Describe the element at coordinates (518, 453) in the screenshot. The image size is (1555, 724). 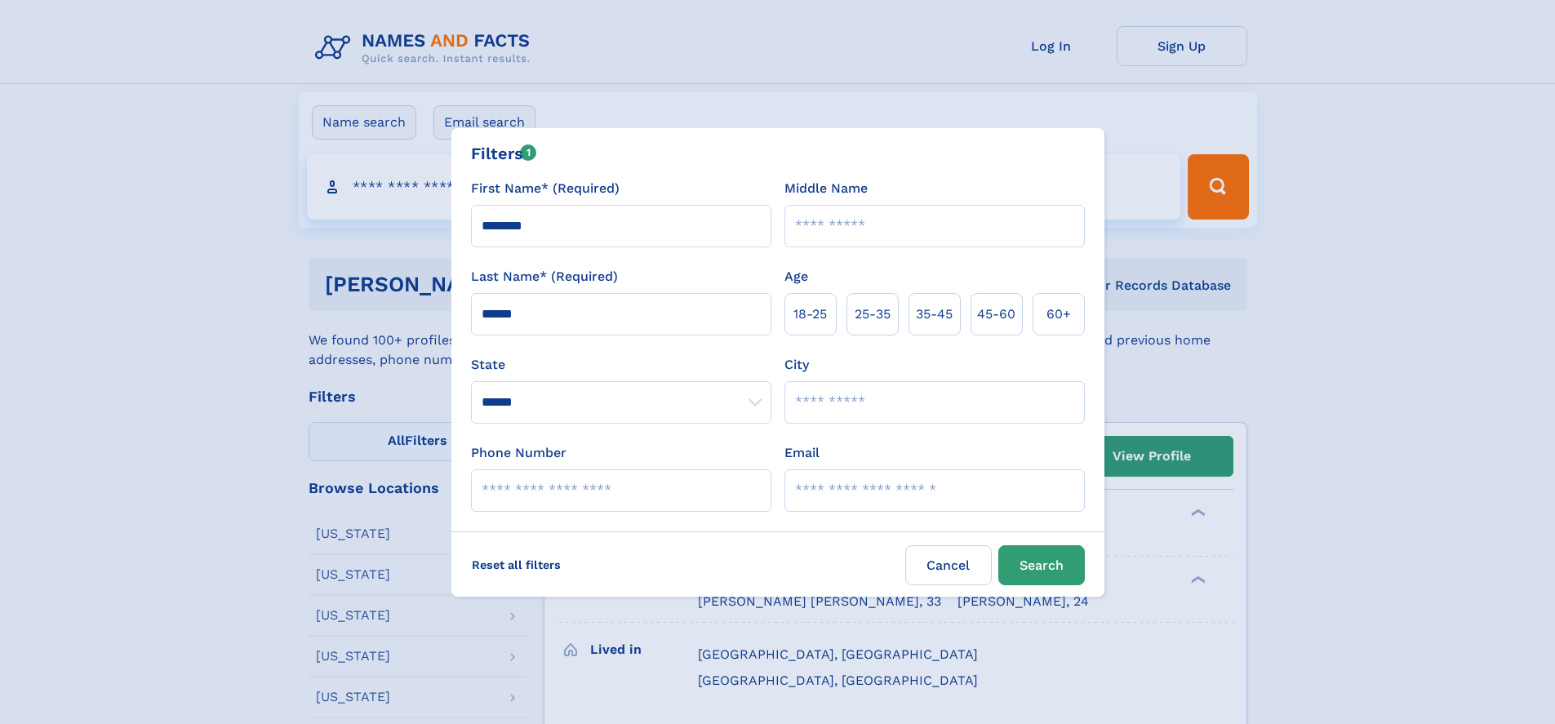
I see `label: Phone Number` at that location.